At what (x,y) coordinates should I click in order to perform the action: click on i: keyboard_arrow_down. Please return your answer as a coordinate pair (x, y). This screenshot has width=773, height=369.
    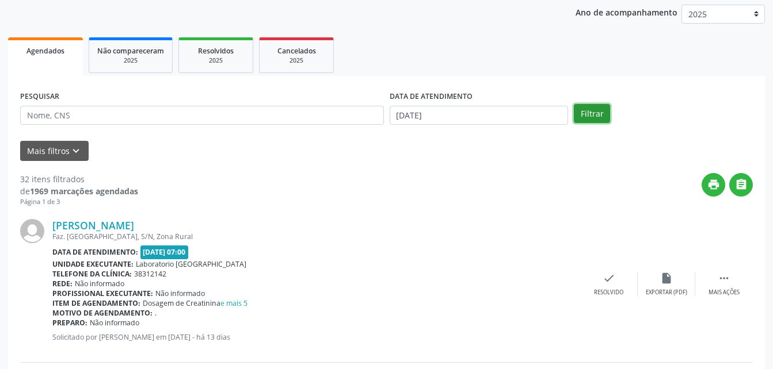
    Looking at the image, I should click on (76, 151).